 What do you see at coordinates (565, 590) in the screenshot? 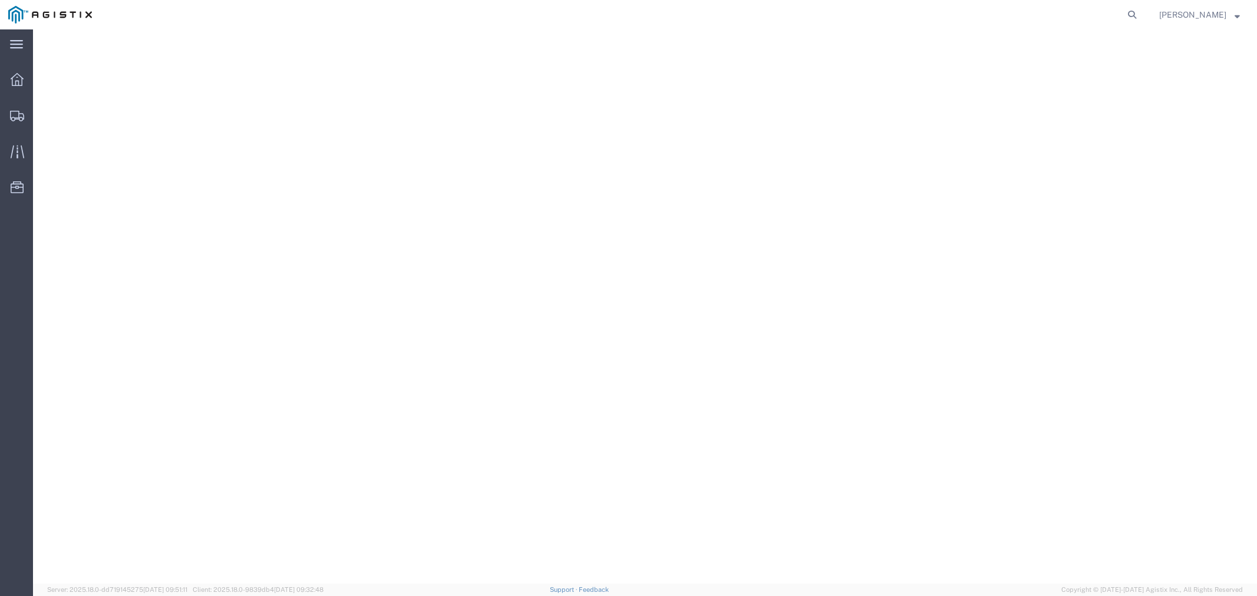
I see `a: Support` at bounding box center [565, 590].